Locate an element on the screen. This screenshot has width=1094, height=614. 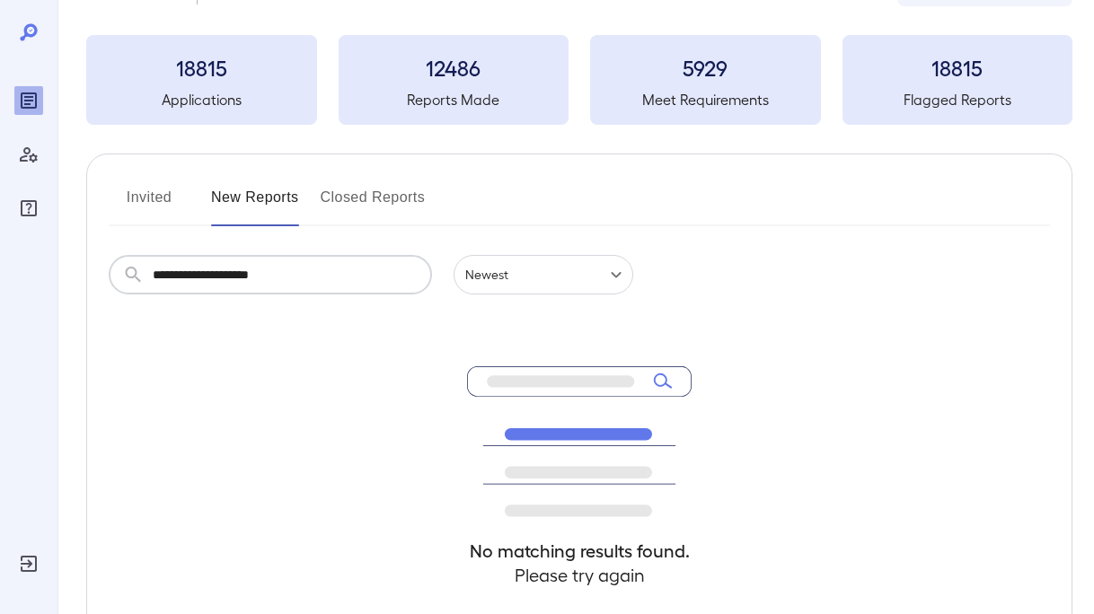
h5: Meet Requirements is located at coordinates (705, 100).